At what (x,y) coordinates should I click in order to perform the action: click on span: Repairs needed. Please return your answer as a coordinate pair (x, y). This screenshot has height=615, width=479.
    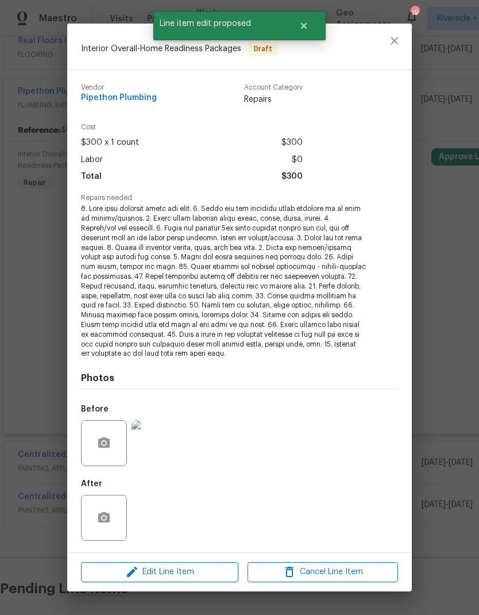
    Looking at the image, I should click on (240, 198).